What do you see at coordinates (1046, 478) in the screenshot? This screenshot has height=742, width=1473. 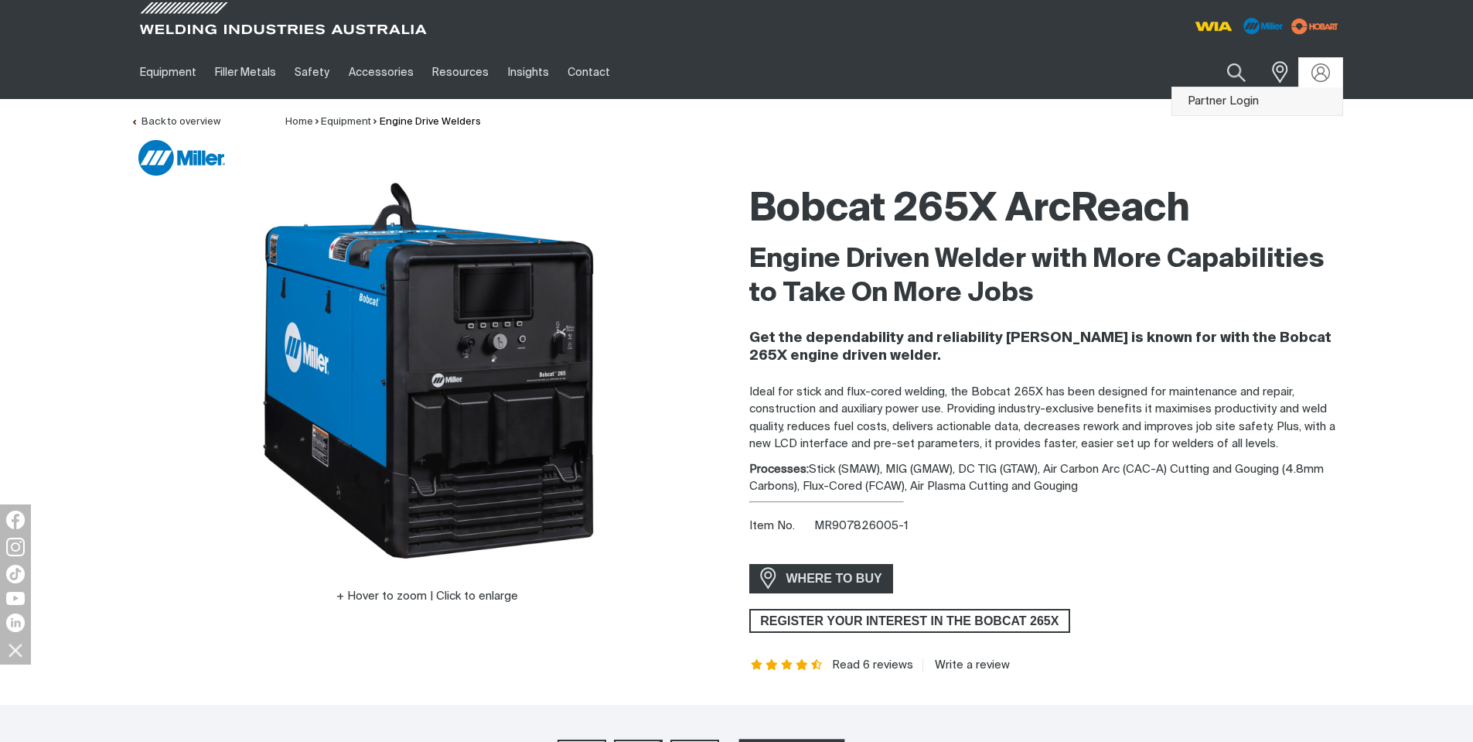 I see `div: Stick (SMAW), MIG (GMAW), DC TIG (GTAW), Air Carbon Arc (CAC-A) Cutting and Gouging (4.8mm Carbon...` at bounding box center [1046, 478].